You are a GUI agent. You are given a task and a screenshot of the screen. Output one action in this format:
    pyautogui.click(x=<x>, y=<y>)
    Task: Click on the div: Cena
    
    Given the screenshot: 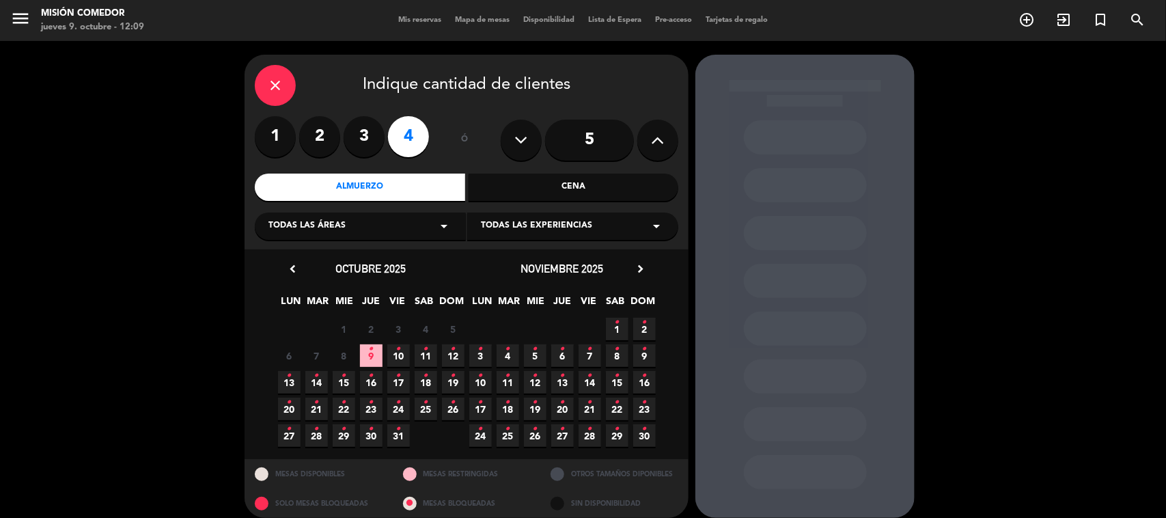 What is the action you would take?
    pyautogui.click(x=574, y=187)
    